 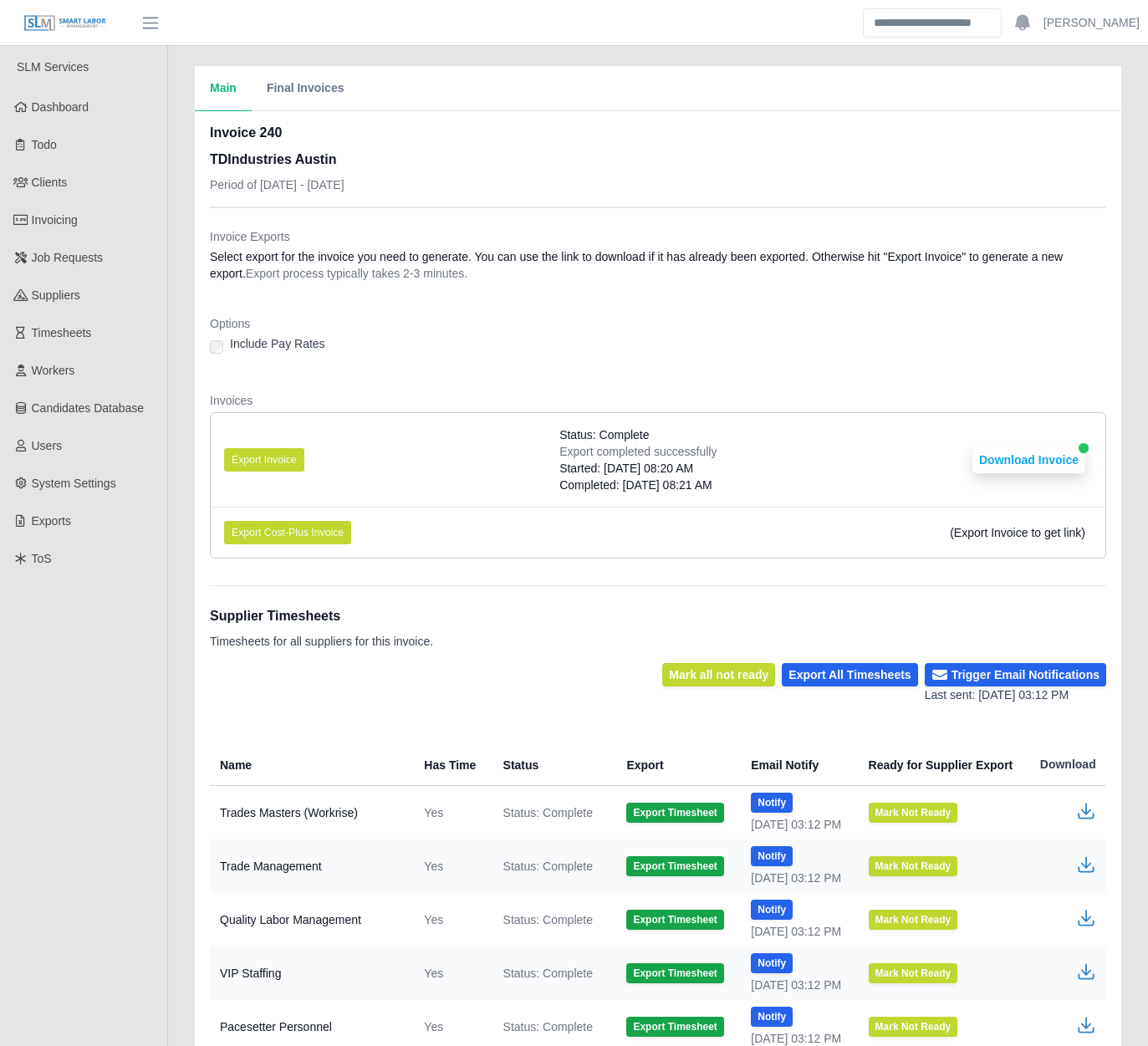 I want to click on button: Export Cost-Plus Invoice, so click(x=287, y=533).